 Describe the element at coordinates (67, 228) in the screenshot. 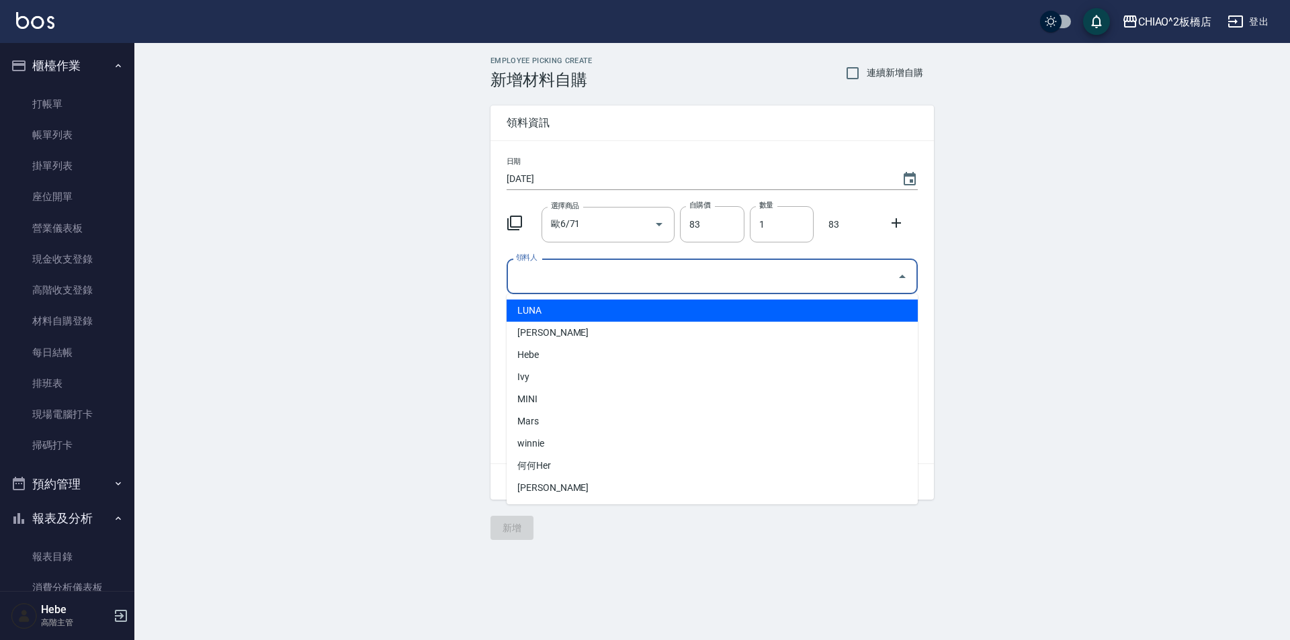

I see `a: 營業儀表板` at that location.